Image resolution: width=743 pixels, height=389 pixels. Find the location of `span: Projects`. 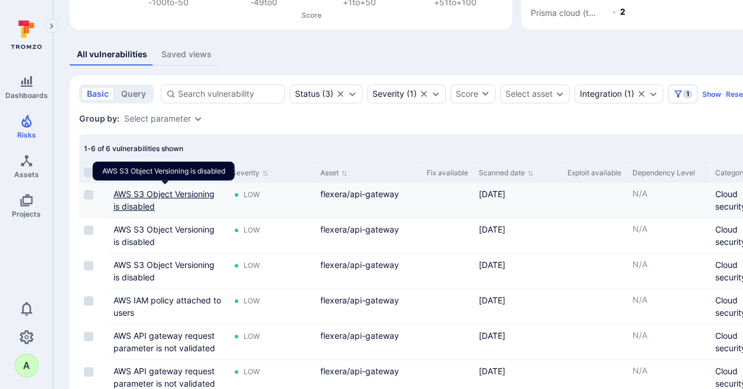

span: Projects is located at coordinates (26, 214).